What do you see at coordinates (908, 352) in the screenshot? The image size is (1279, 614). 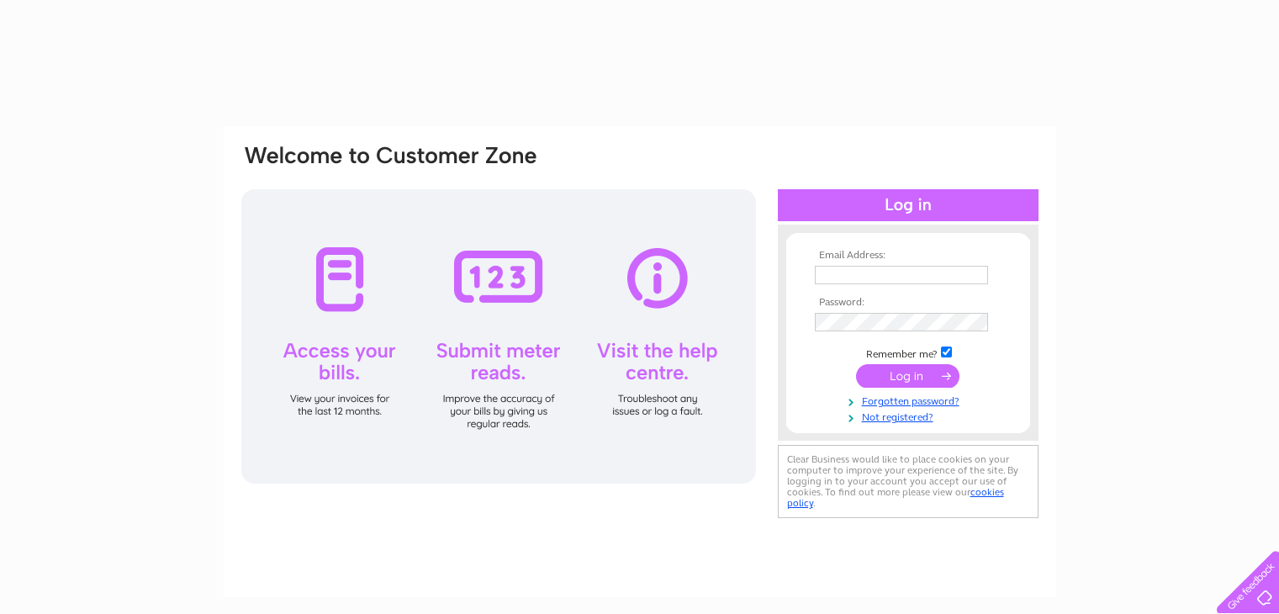 I see `td: Remember me?` at bounding box center [908, 352].